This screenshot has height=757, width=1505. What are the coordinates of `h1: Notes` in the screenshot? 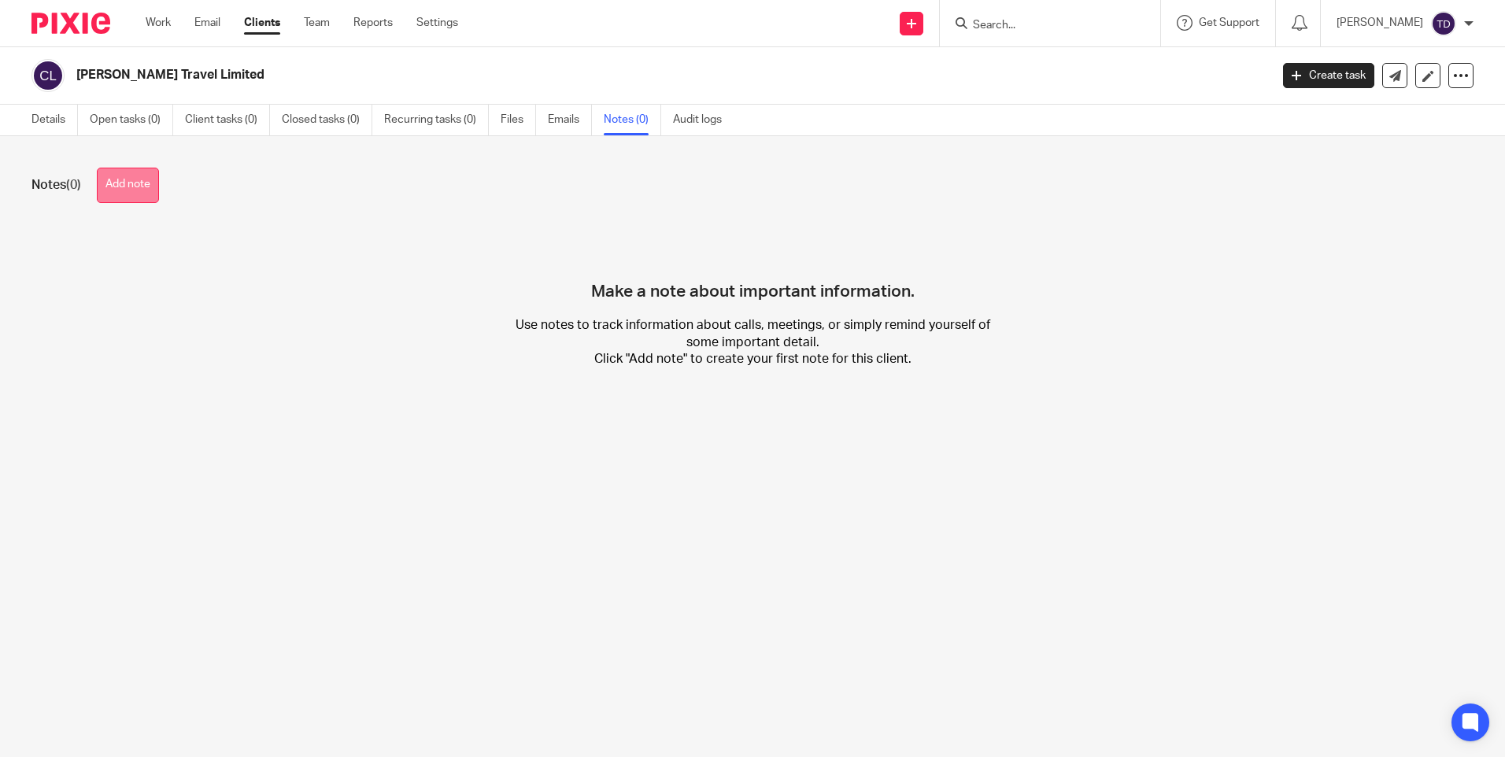 It's located at (56, 185).